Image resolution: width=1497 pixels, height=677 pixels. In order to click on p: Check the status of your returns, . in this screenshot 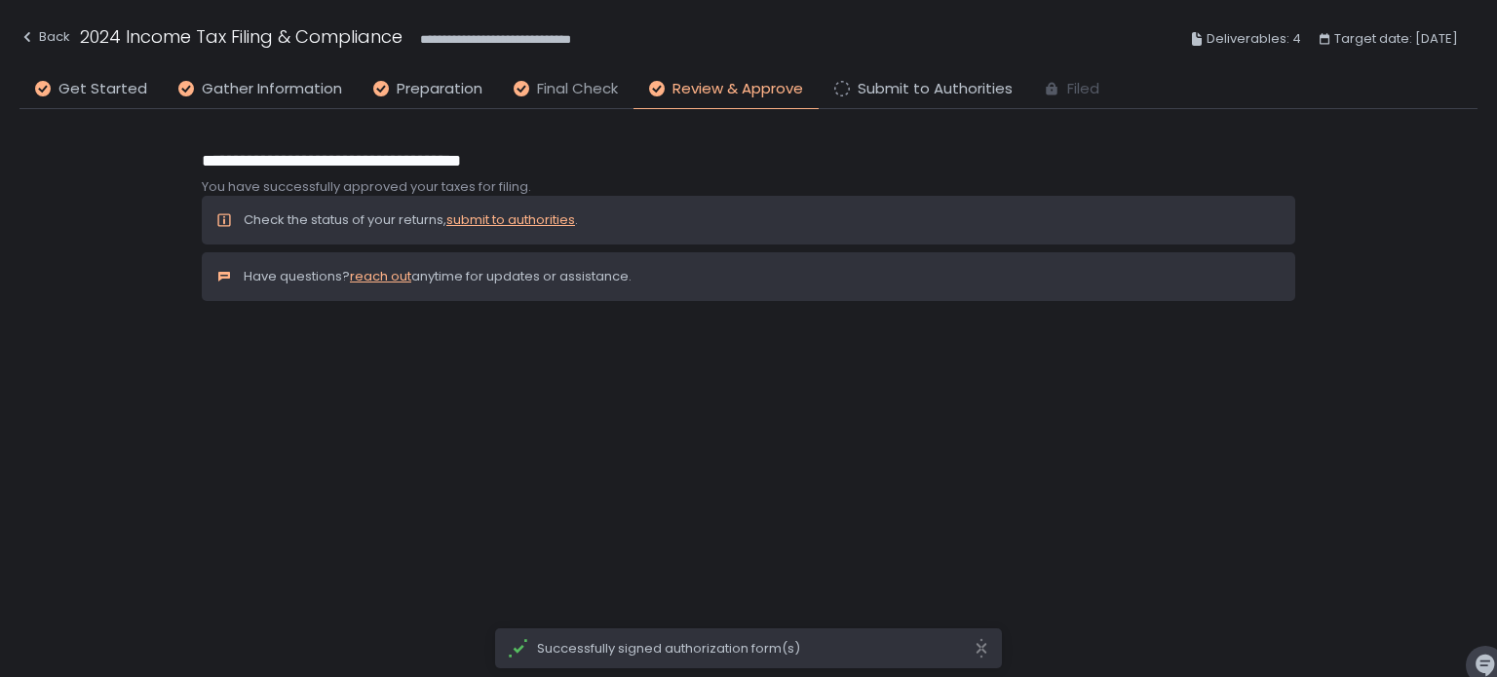, I will do `click(410, 220)`.